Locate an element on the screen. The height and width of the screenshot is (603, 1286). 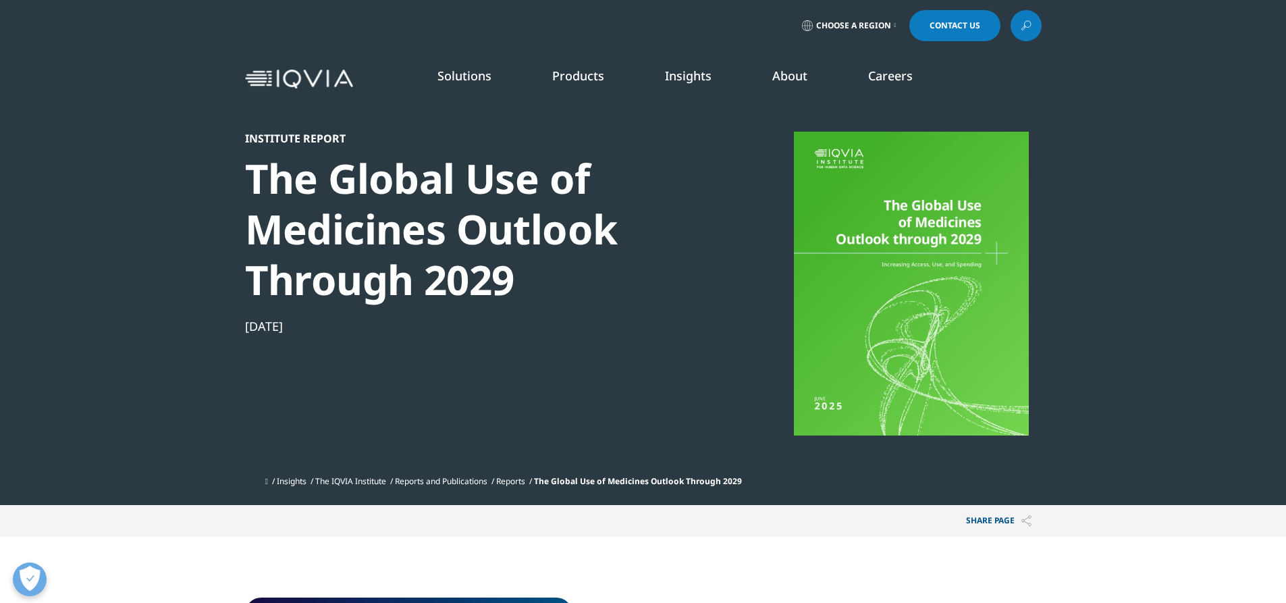
button: Open Preferences is located at coordinates (30, 579).